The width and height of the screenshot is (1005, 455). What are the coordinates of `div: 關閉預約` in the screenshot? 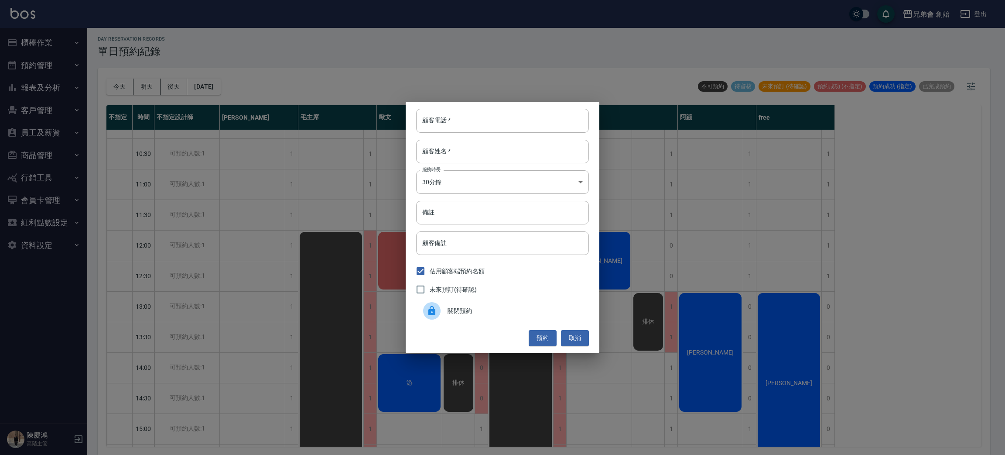 It's located at (503, 311).